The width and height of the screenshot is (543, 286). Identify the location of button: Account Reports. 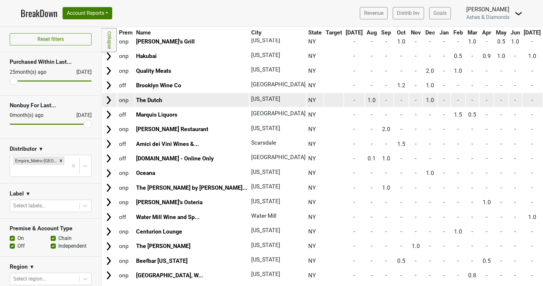
(87, 13).